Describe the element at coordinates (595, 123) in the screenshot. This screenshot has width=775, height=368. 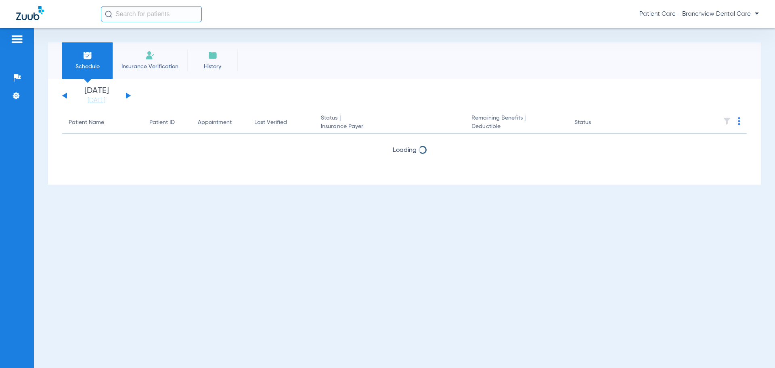
I see `th: Status` at that location.